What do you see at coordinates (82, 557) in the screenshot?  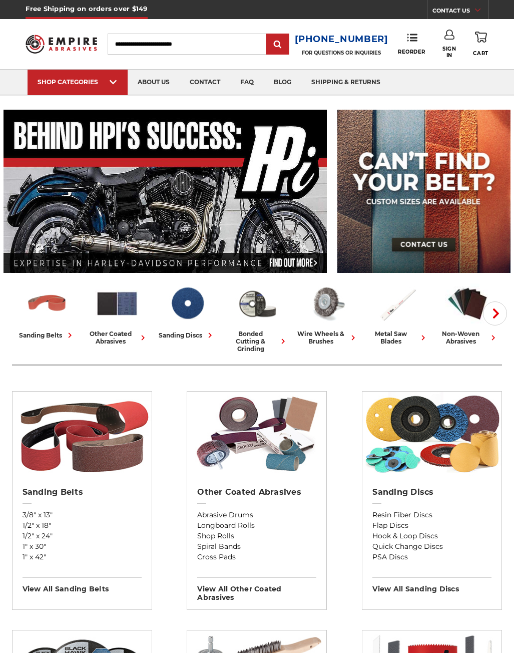 I see `a: 1" x 42"` at bounding box center [82, 557].